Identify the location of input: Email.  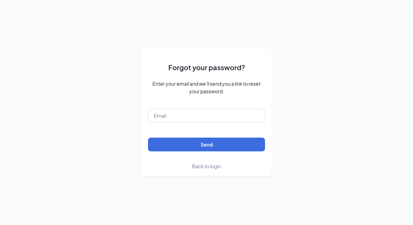
(207, 116).